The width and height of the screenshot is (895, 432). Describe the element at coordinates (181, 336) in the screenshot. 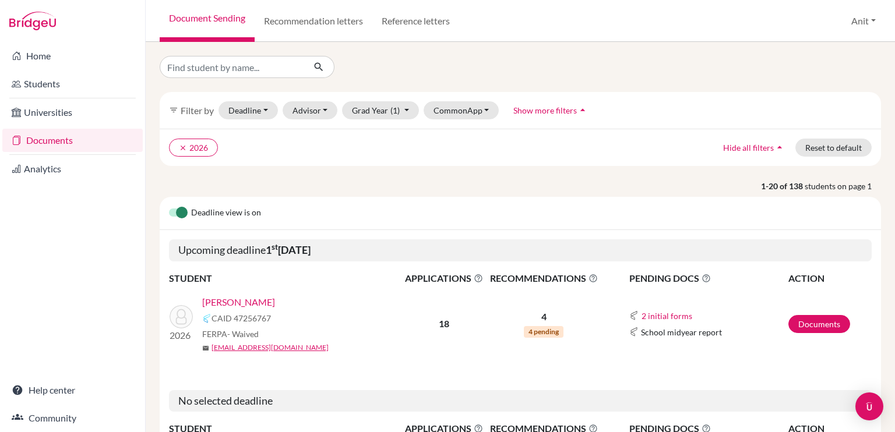

I see `p: 2026` at that location.